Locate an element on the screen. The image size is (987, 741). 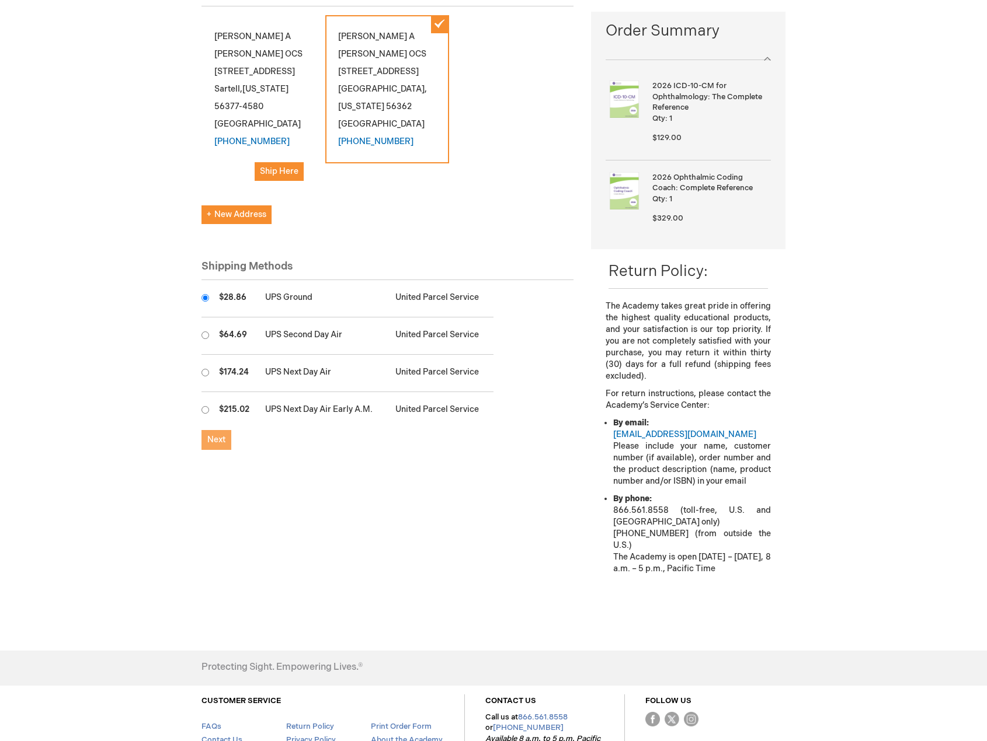
img: 2026 ICD-10-CM for Ophthalmology: The Complete Reference is located at coordinates (624, 99).